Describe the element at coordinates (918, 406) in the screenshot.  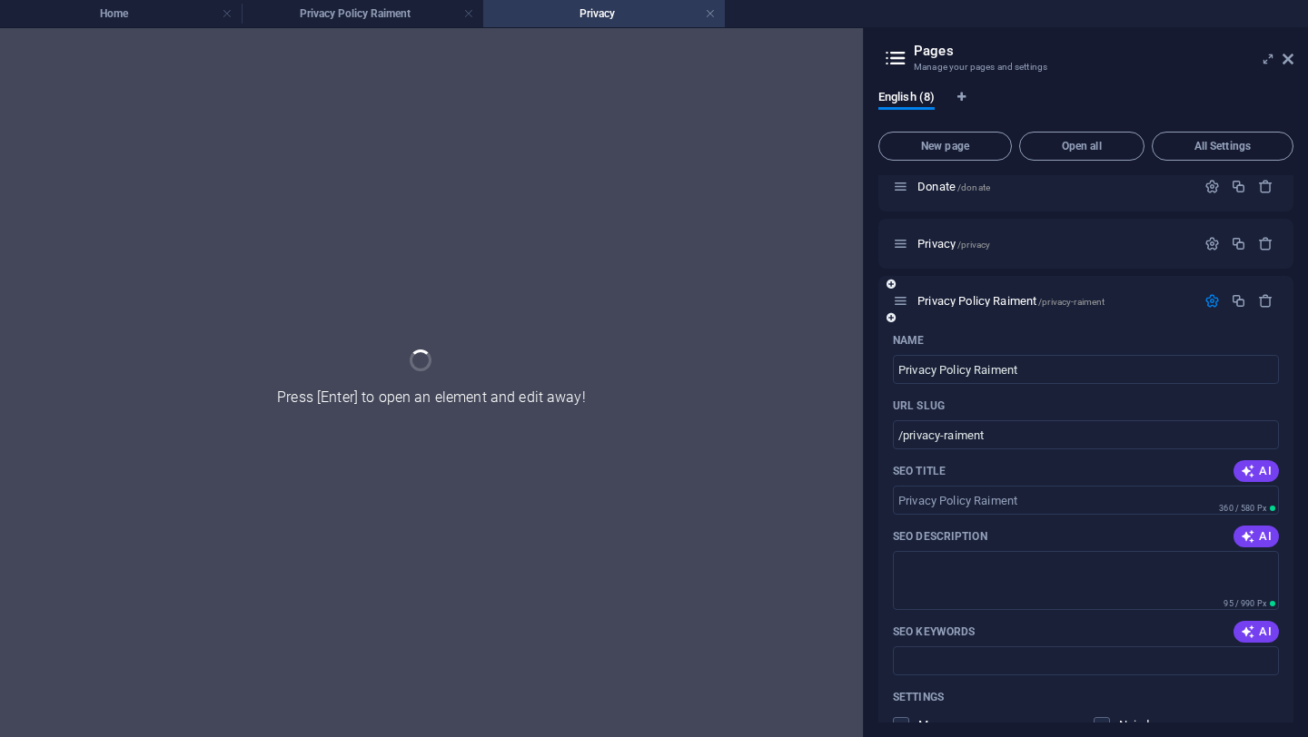
I see `p: URL SLUG` at that location.